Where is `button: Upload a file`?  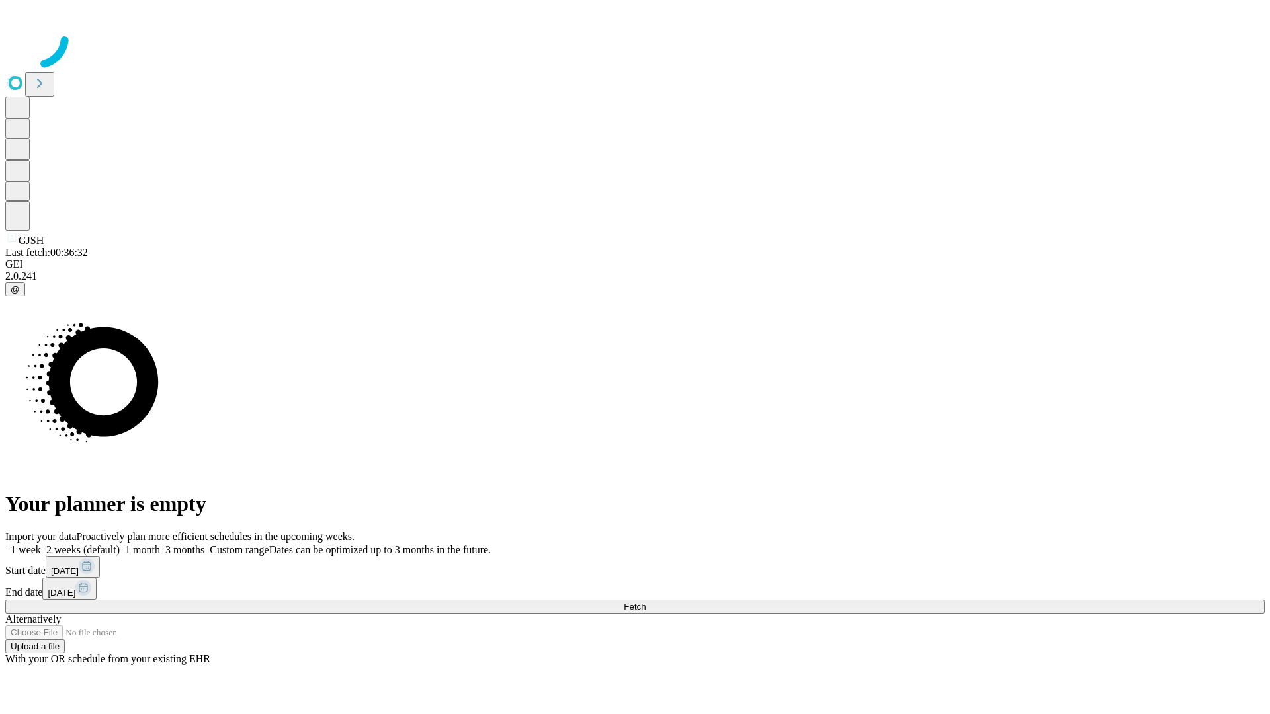
button: Upload a file is located at coordinates (35, 646).